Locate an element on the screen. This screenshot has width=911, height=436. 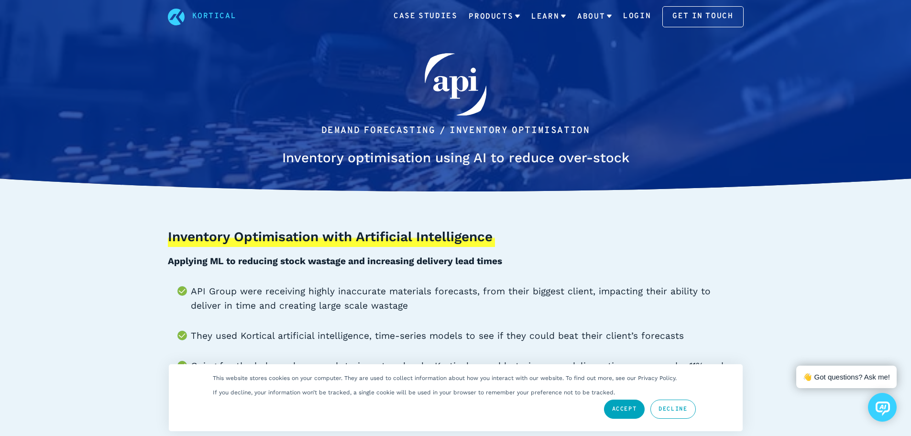
li: Inventory Optimisation is located at coordinates (519, 131).